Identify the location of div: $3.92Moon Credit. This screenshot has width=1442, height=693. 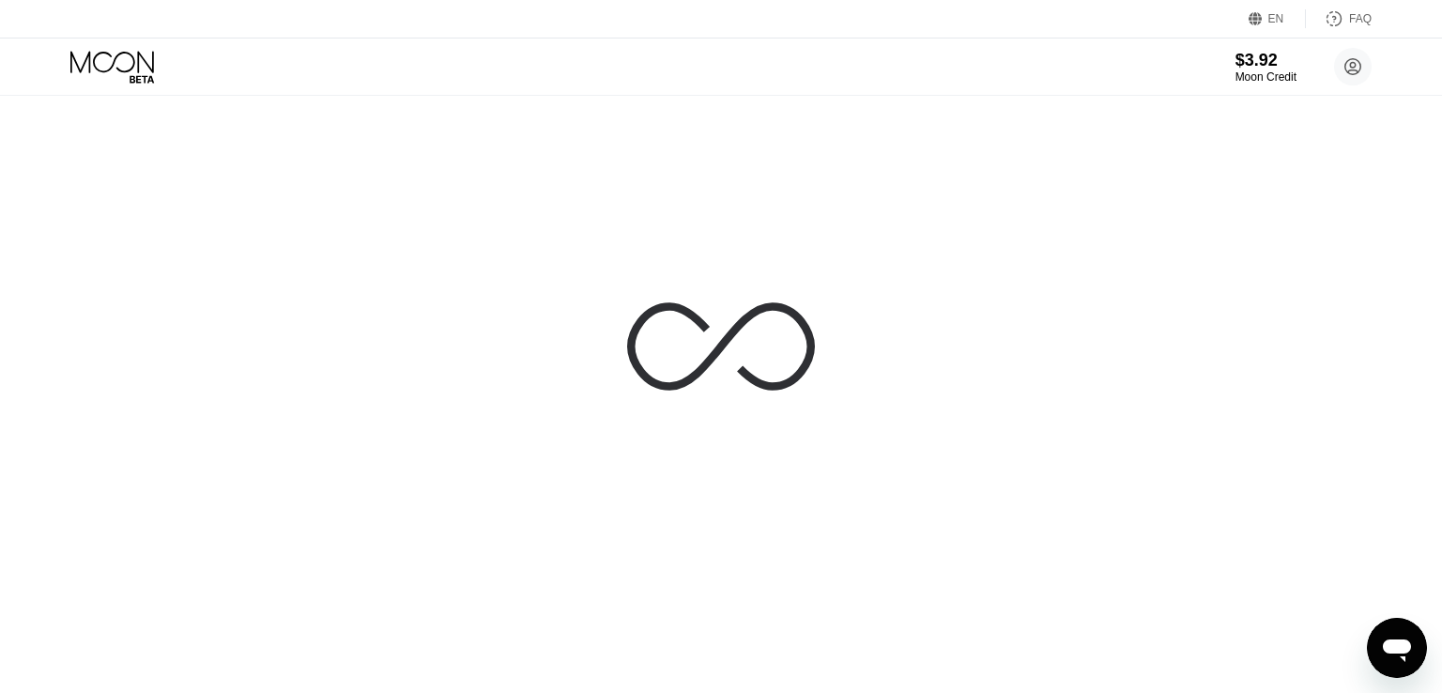
(1266, 67).